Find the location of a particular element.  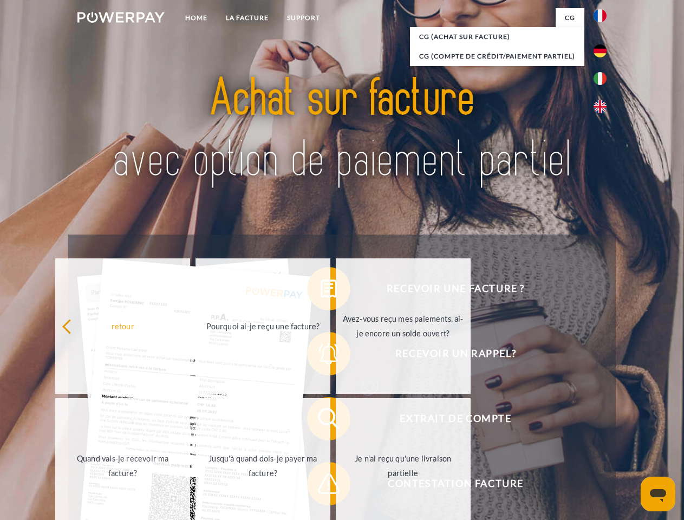

div: Jusqu'à quand dois-je payer ma facture? is located at coordinates (263, 466).